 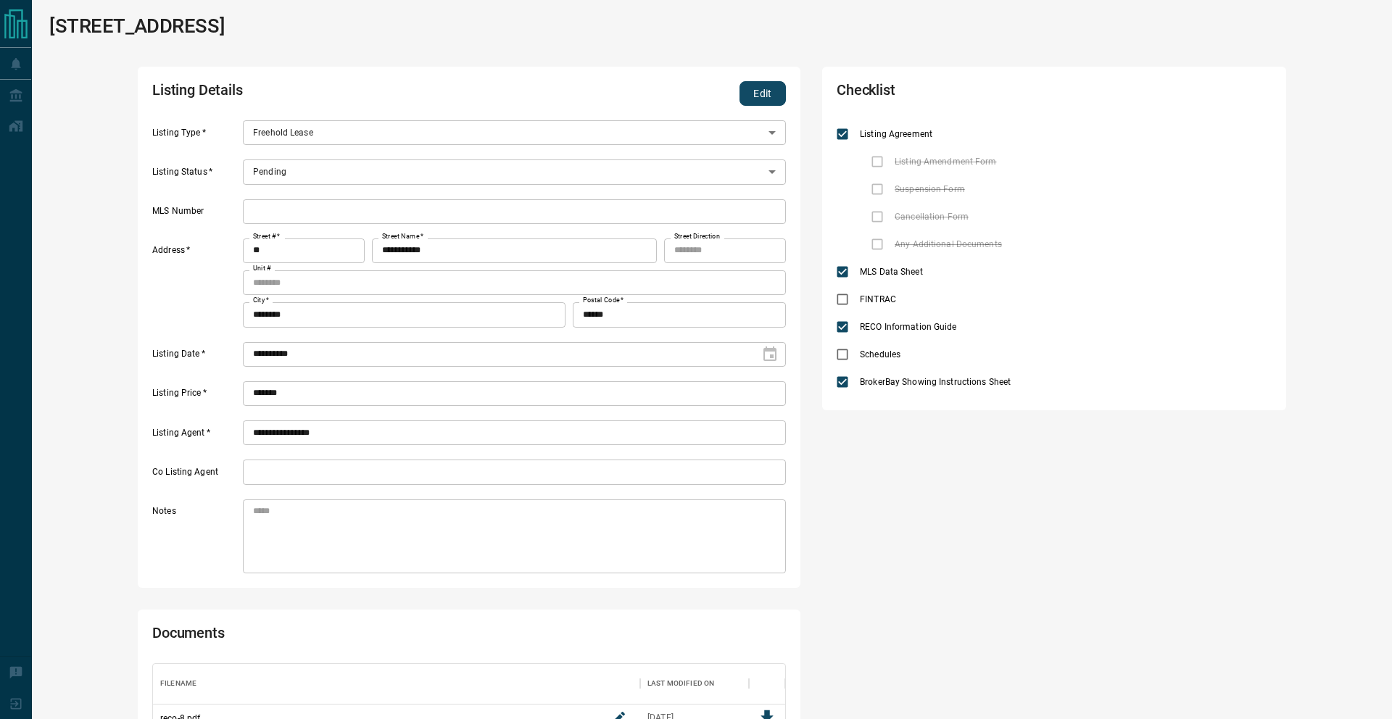 What do you see at coordinates (908, 327) in the screenshot?
I see `span: RECO Information Guide` at bounding box center [908, 327].